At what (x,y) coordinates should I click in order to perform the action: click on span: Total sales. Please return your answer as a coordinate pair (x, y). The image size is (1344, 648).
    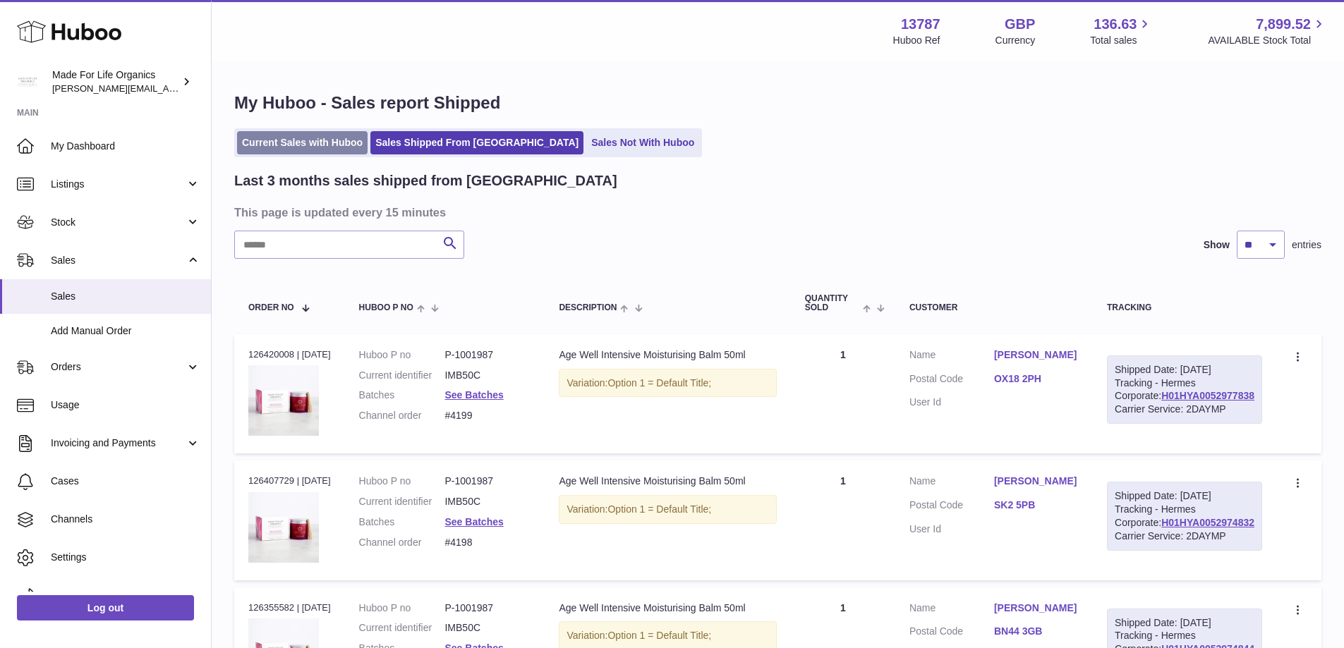
    Looking at the image, I should click on (1121, 40).